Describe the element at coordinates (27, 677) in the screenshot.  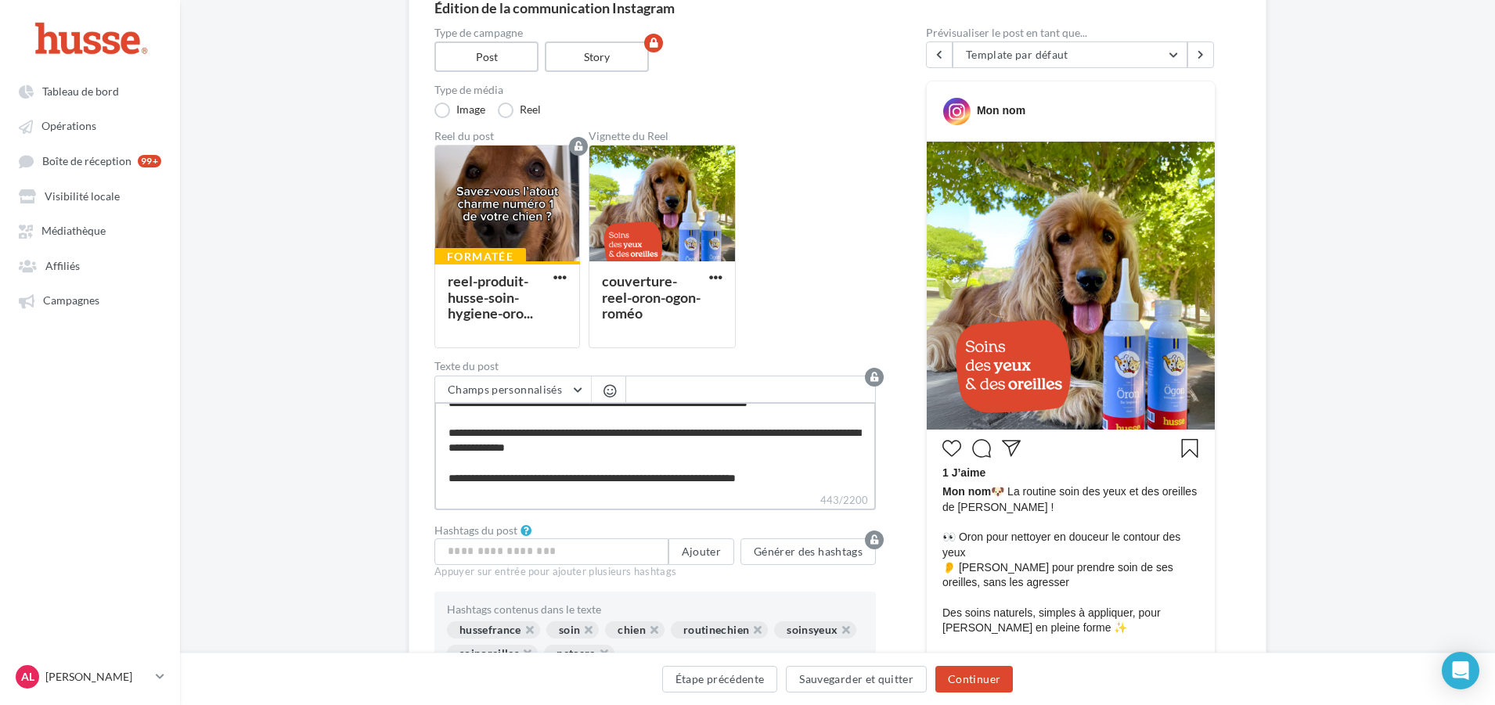
I see `span: AL` at that location.